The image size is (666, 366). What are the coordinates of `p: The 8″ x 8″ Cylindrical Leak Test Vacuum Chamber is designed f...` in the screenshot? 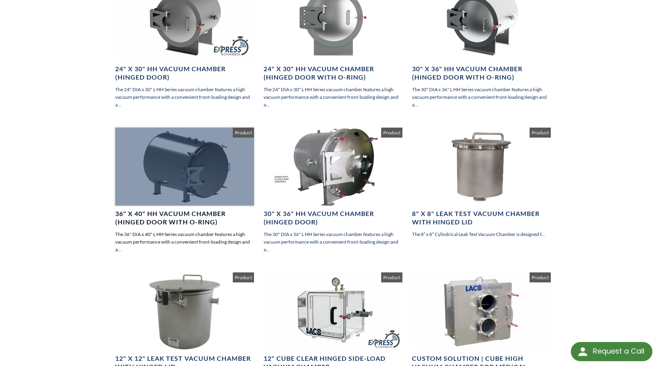 It's located at (481, 234).